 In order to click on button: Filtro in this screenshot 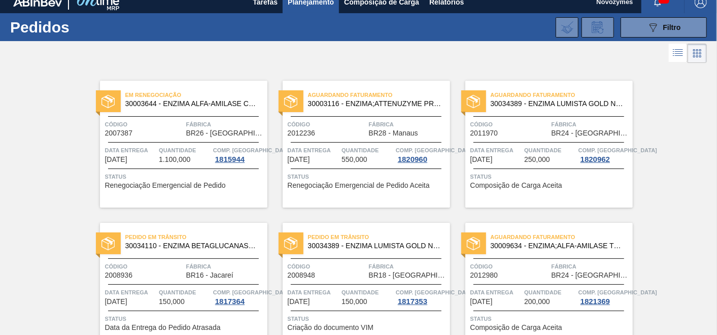, I will do `click(663, 27)`.